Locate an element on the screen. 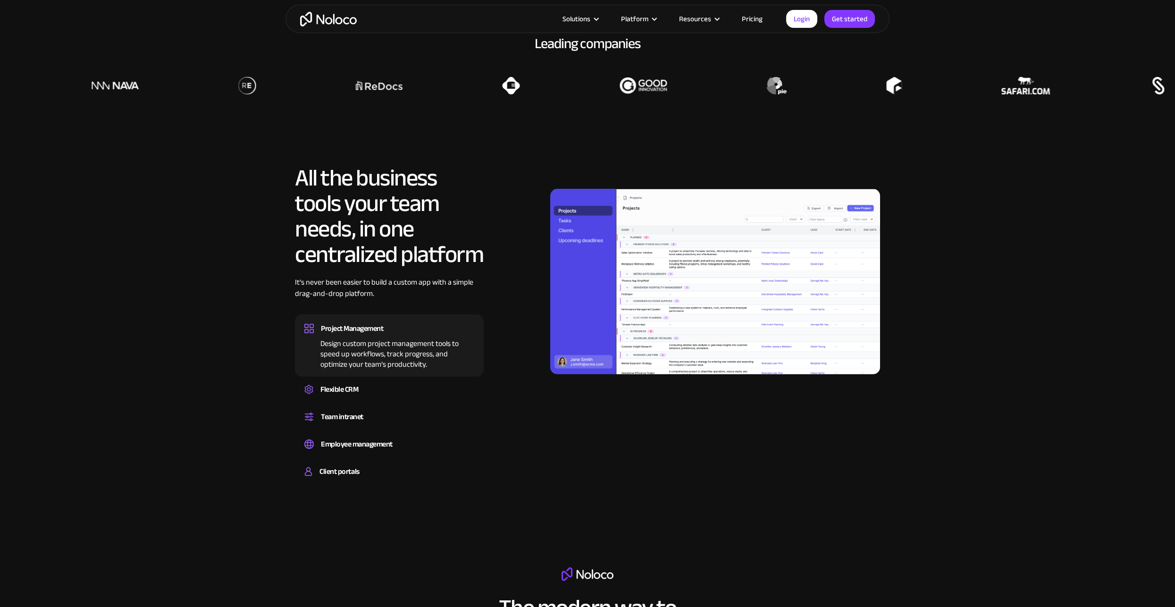 Image resolution: width=1175 pixels, height=607 pixels. div: Set up a central space for your team to collaborate, share information, and stay up to date on co... is located at coordinates (389, 425).